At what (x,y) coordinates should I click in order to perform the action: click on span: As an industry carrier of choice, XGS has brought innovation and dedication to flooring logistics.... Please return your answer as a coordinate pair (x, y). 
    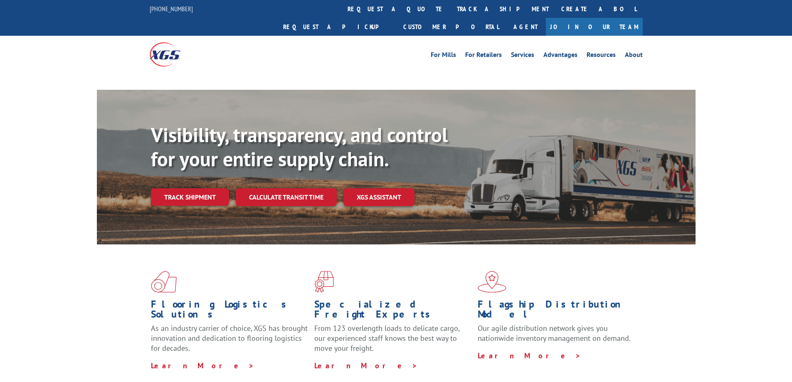
    Looking at the image, I should click on (229, 338).